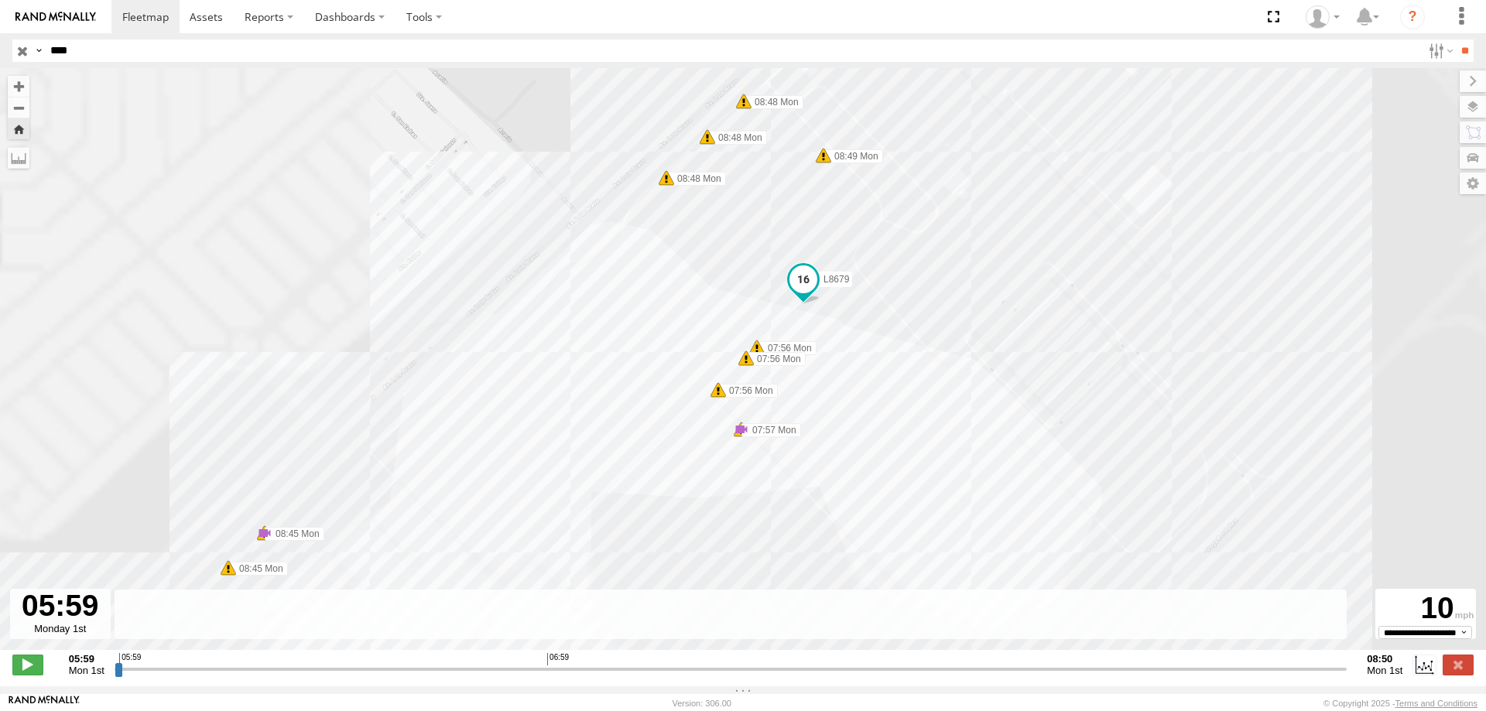 Image resolution: width=1486 pixels, height=711 pixels. Describe the element at coordinates (56, 17) in the screenshot. I see `img: rand-logo.svg` at that location.